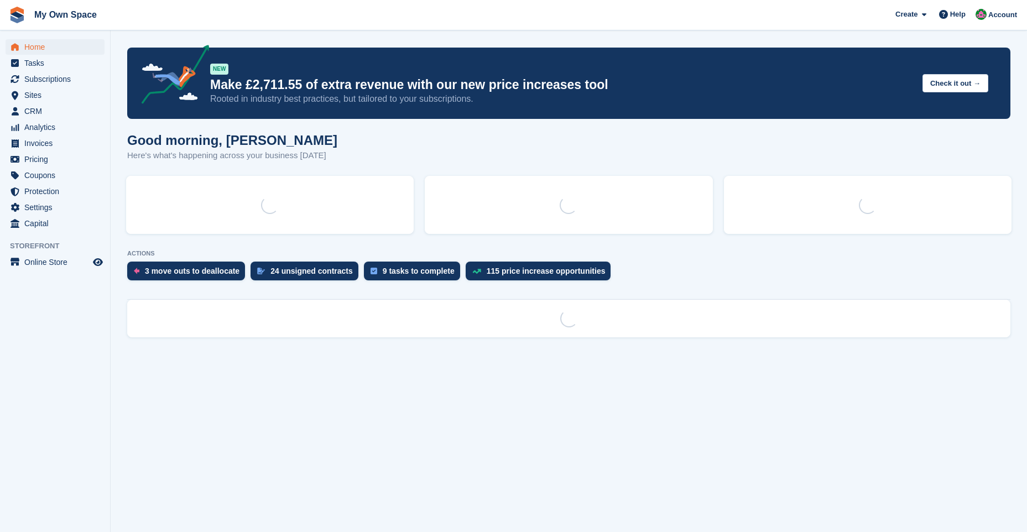 This screenshot has width=1027, height=532. What do you see at coordinates (261, 271) in the screenshot?
I see `img: contract_signature_icon-13c848040528278c33f63329250d36e43548de30e8caae1d1a13099fd9432cc5.svg` at bounding box center [261, 271].